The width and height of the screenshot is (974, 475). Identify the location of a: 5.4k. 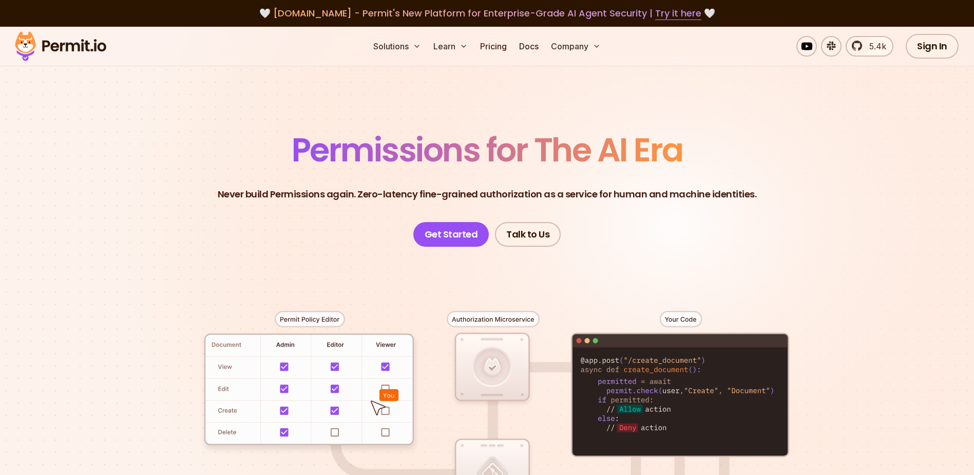
(870, 46).